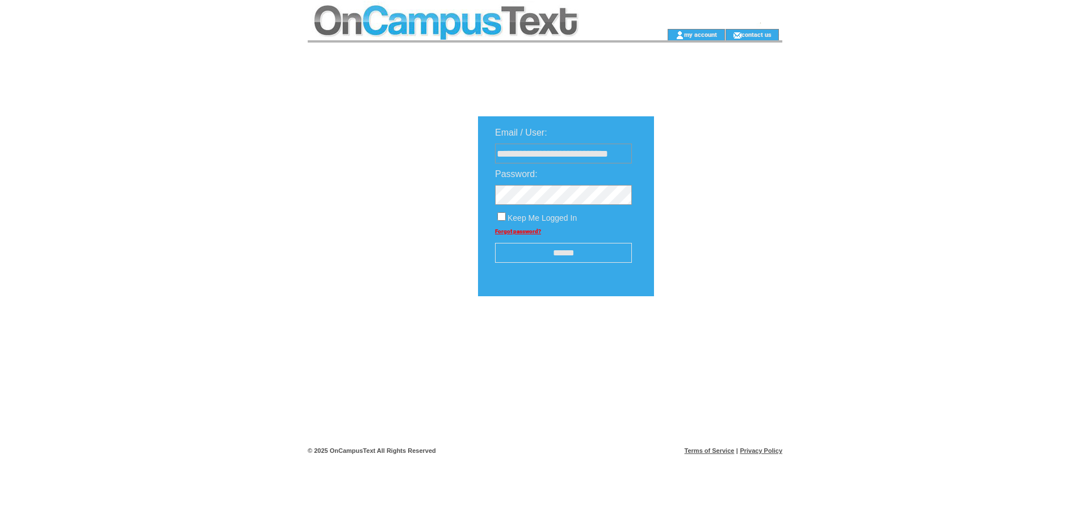 This screenshot has width=1090, height=517. I want to click on span: Email / User:, so click(521, 132).